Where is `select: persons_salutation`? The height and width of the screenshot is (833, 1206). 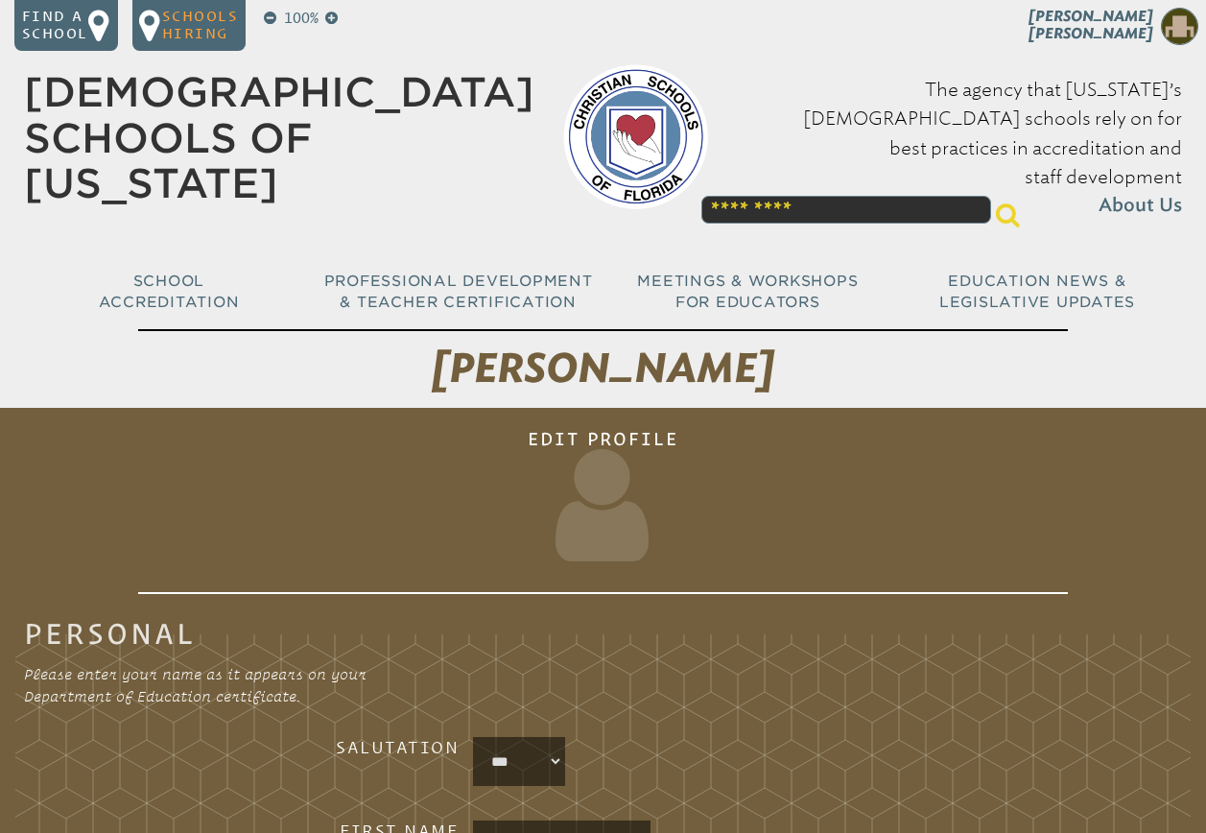 select: persons_salutation is located at coordinates (520, 762).